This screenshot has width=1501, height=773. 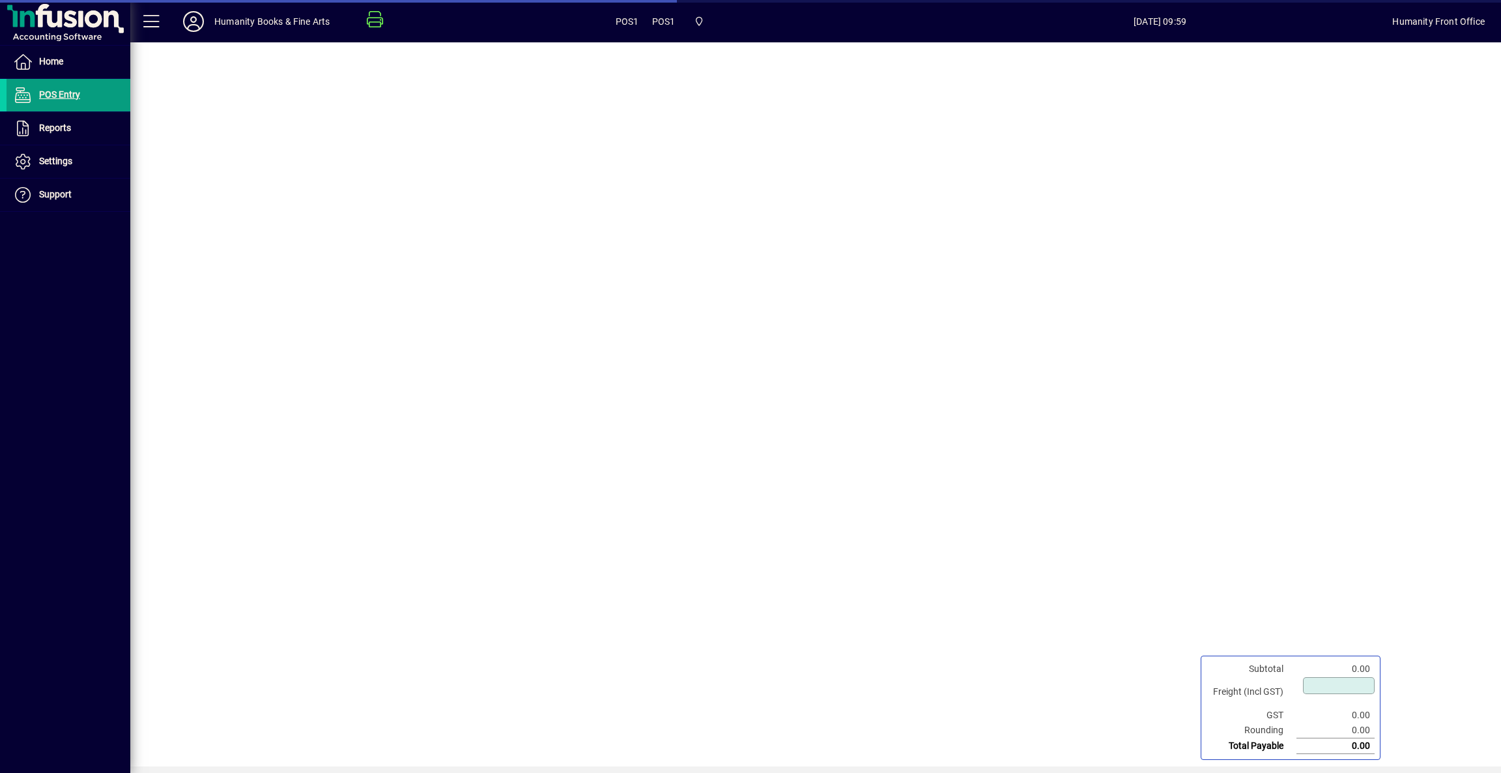 I want to click on td: Freight (Incl GST), so click(x=1252, y=692).